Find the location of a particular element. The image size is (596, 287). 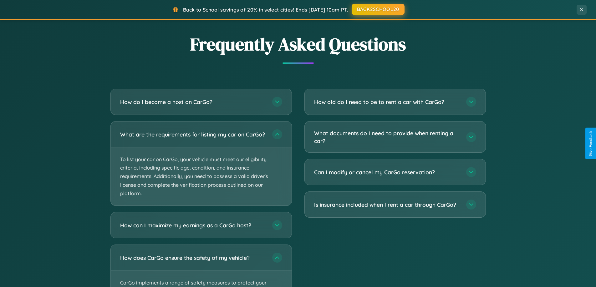

h3: How old do I need to be to rent a car with CarGo? is located at coordinates (387, 102).